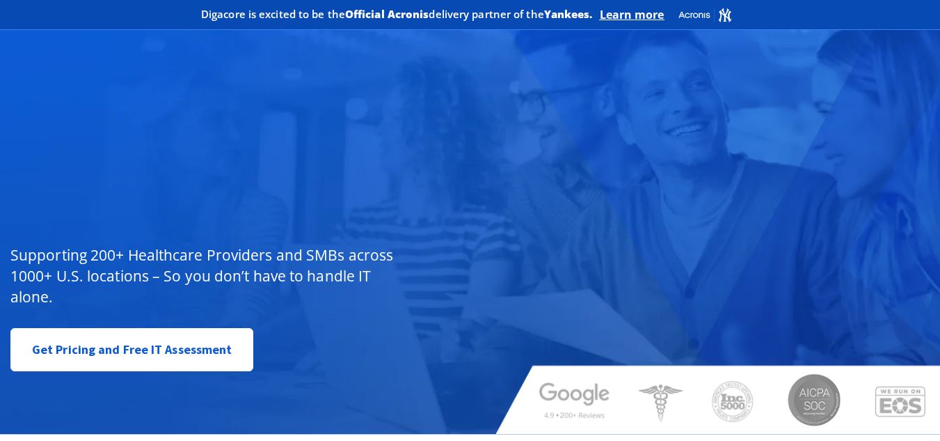 The height and width of the screenshot is (441, 940). Describe the element at coordinates (387, 14) in the screenshot. I see `b: Official Acronis` at that location.